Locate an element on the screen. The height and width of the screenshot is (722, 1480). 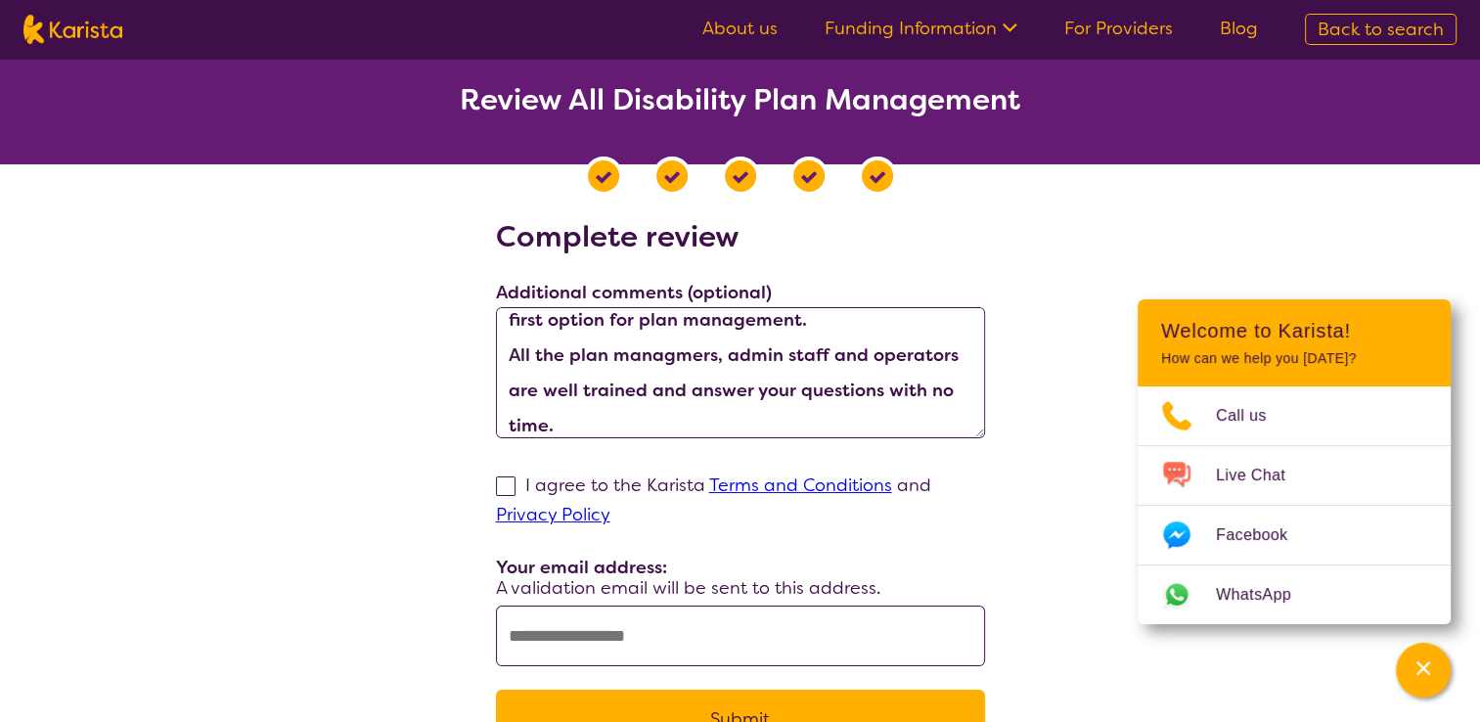
span: Facebook is located at coordinates (1263, 535).